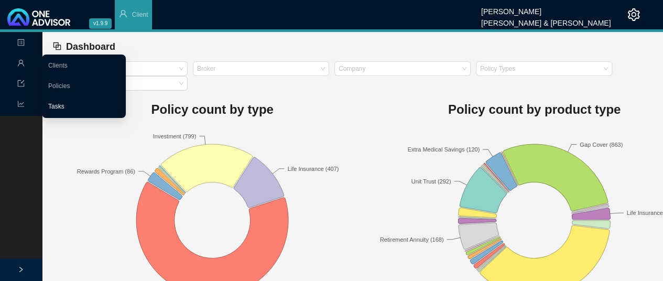  What do you see at coordinates (56, 106) in the screenshot?
I see `a: Tasks` at bounding box center [56, 106].